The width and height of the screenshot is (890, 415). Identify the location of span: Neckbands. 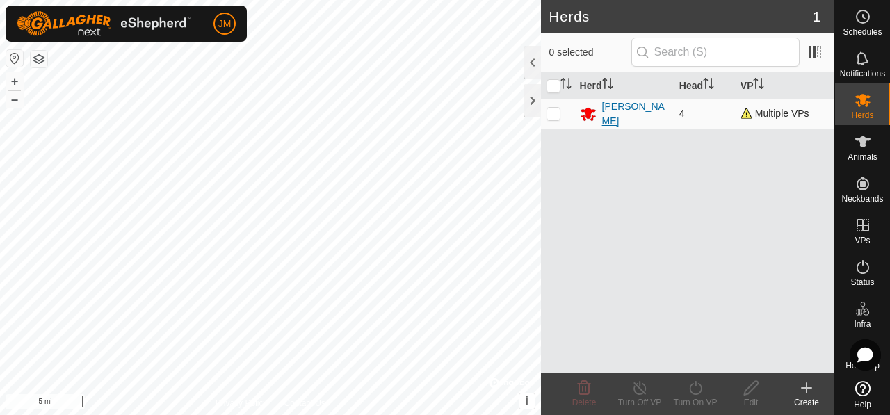
(862, 199).